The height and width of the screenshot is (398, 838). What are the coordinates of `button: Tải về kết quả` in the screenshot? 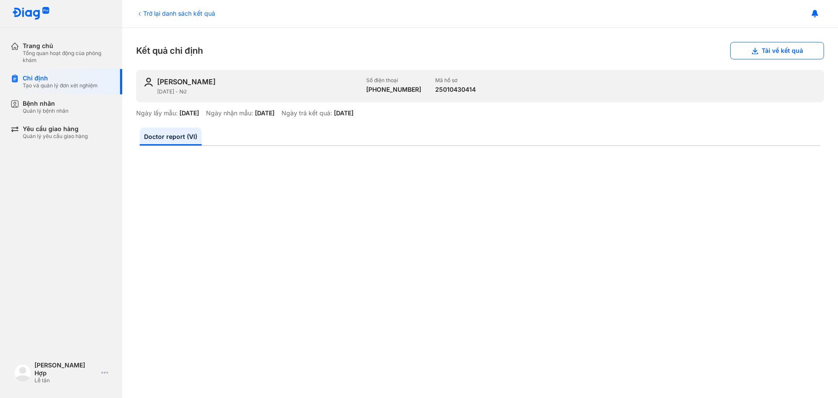 It's located at (777, 51).